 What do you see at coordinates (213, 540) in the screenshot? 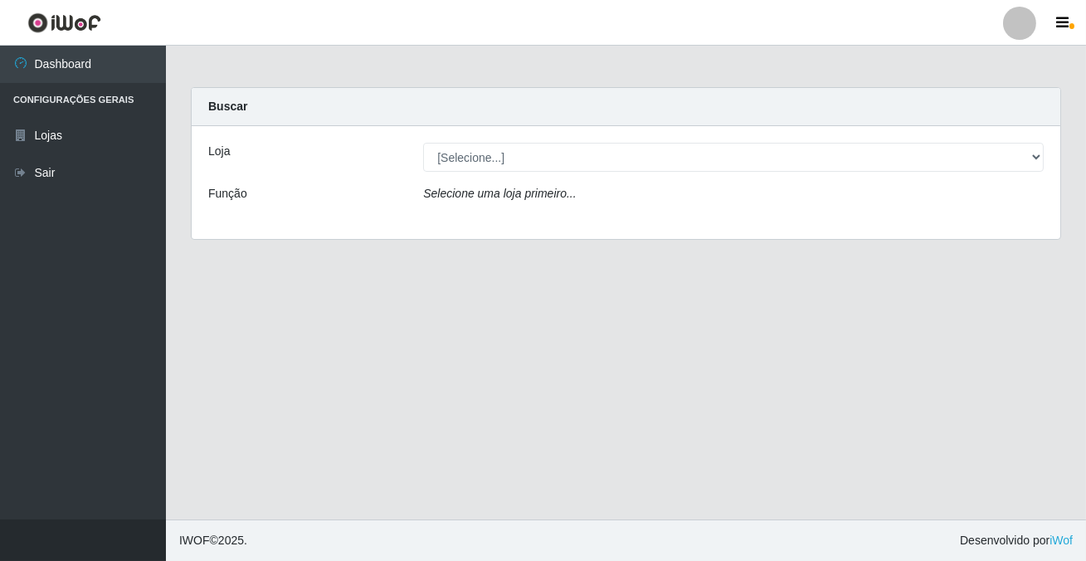
I see `span: © 2025 .` at bounding box center [213, 540].